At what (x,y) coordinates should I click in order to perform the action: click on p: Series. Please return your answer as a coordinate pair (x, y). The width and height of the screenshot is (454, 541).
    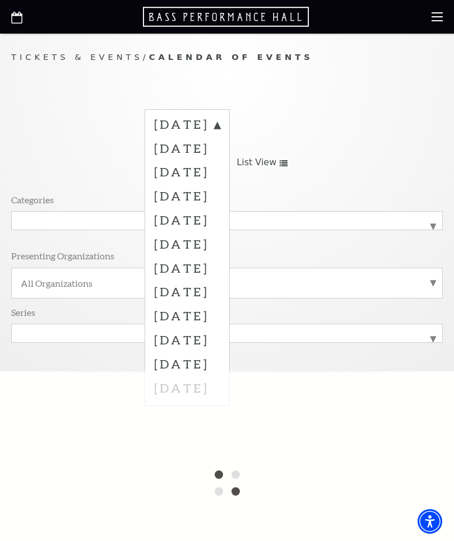
    Looking at the image, I should click on (23, 312).